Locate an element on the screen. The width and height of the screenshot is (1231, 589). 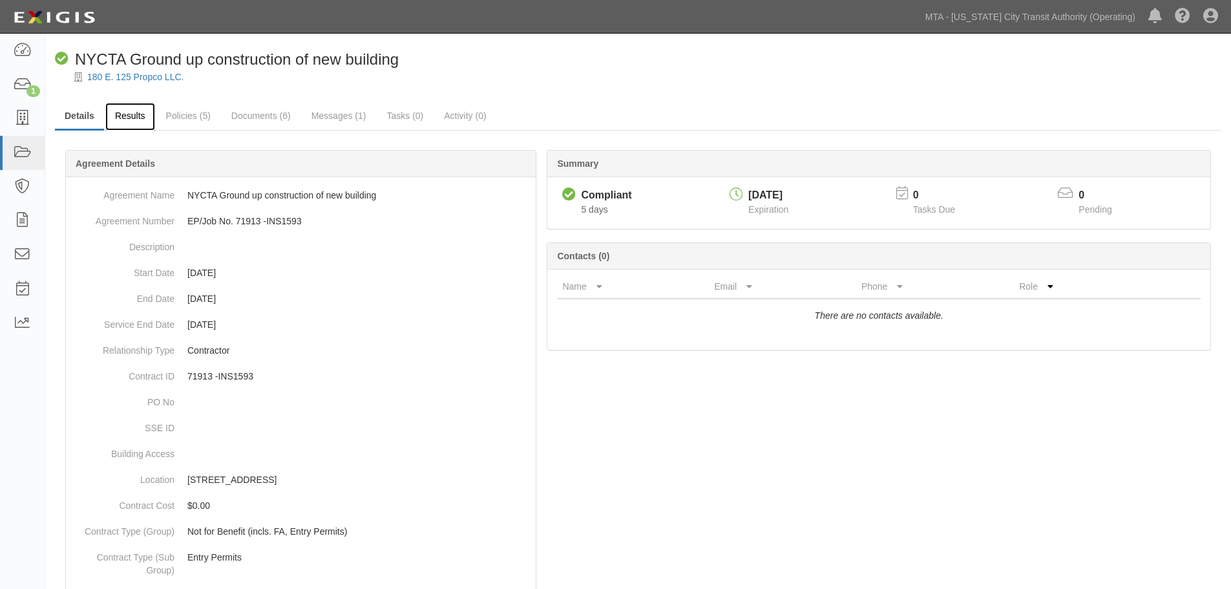
dt: Building Access is located at coordinates (123, 450).